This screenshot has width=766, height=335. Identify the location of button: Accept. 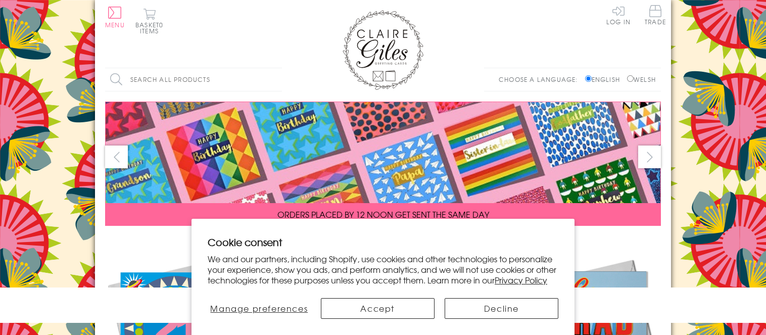
(377, 308).